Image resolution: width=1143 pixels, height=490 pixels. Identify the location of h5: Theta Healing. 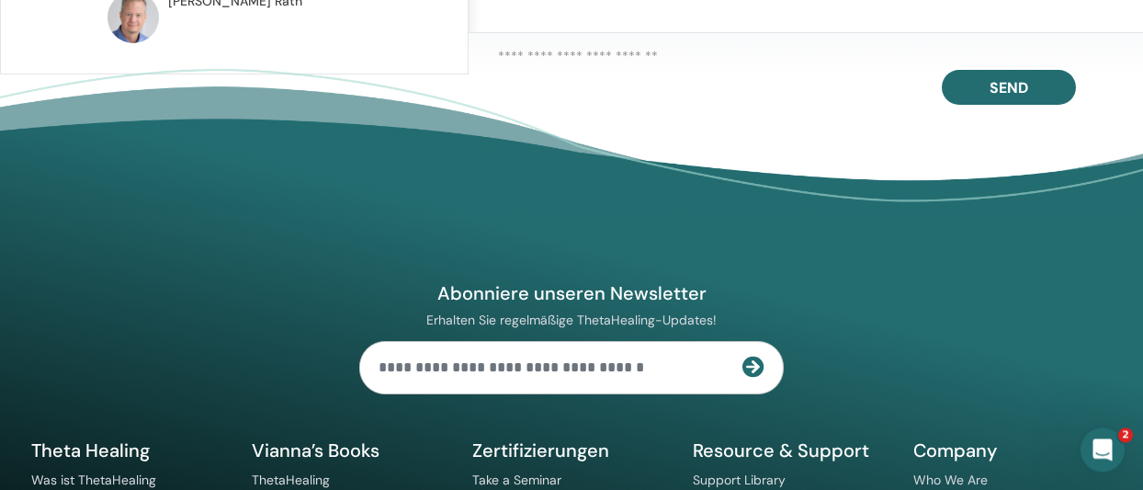
(130, 450).